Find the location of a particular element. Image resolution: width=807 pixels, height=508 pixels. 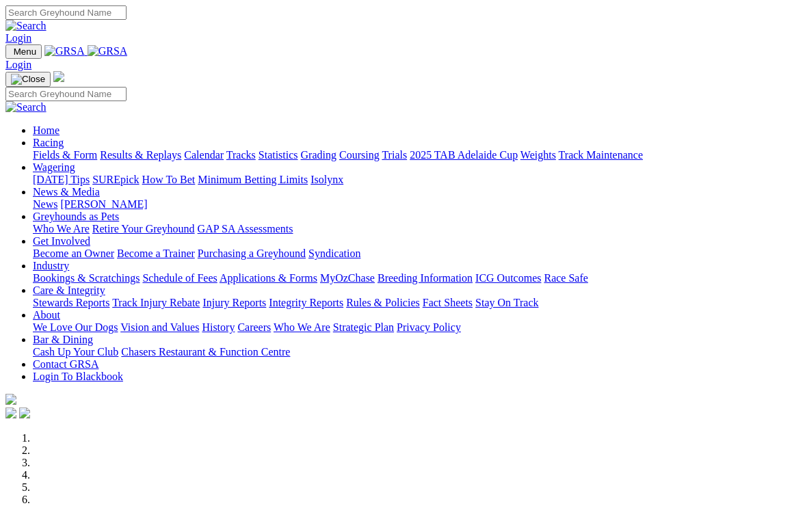

a: Isolynx is located at coordinates (327, 179).